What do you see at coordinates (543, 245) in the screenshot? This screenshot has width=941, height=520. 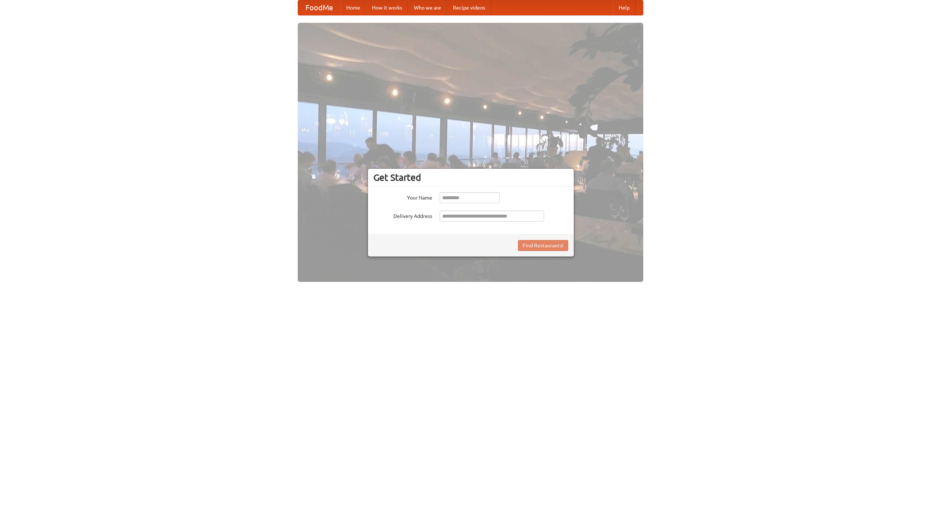 I see `button: Find Restaurants!` at bounding box center [543, 245].